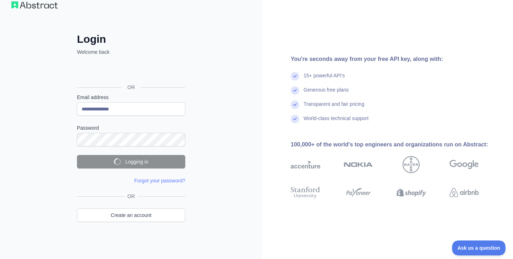 The image size is (513, 259). I want to click on div: Transparent and fair pricing, so click(334, 108).